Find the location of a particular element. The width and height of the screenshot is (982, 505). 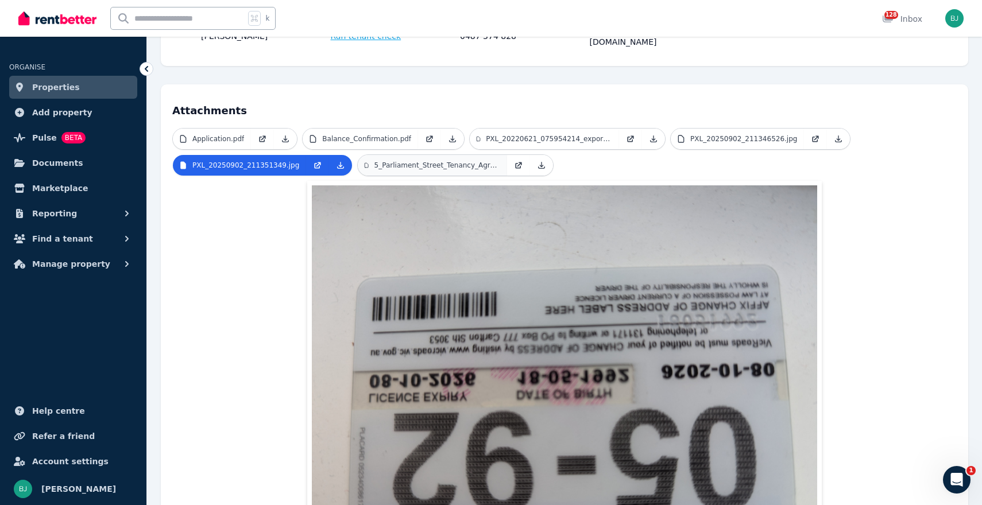

span: Find a tenant is located at coordinates (63, 239).